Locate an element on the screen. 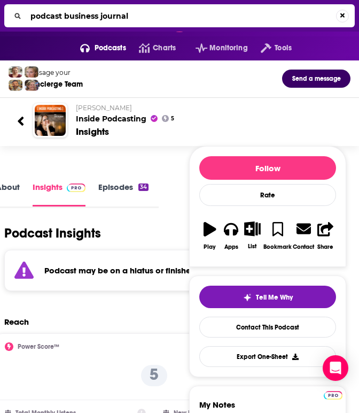  h2: Inside Podcasting is located at coordinates (209, 113).